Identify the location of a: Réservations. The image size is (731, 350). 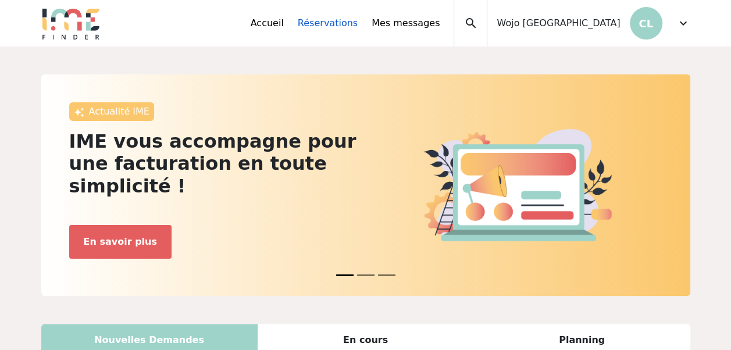
(327, 23).